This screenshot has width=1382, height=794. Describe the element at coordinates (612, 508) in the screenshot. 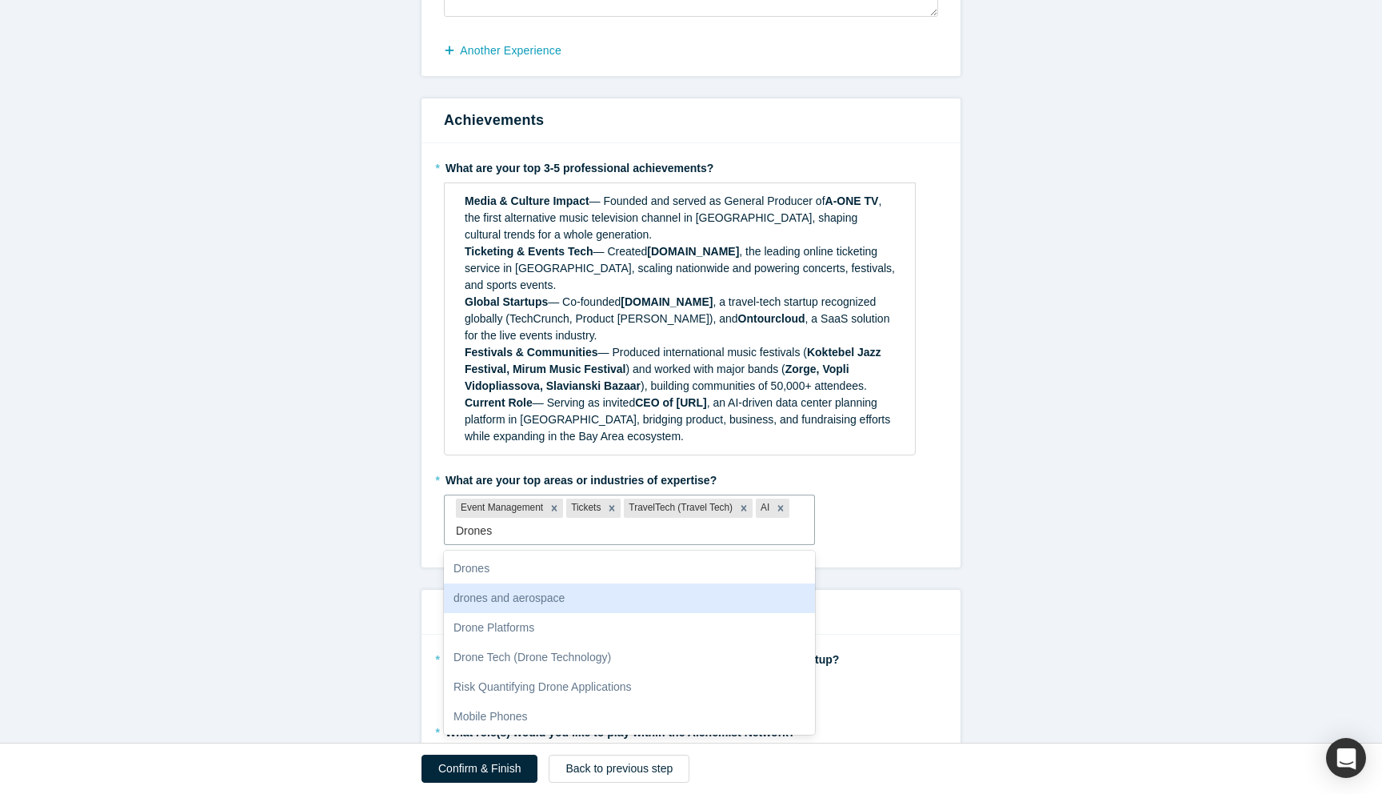

I see `div: Remove Tickets` at that location.